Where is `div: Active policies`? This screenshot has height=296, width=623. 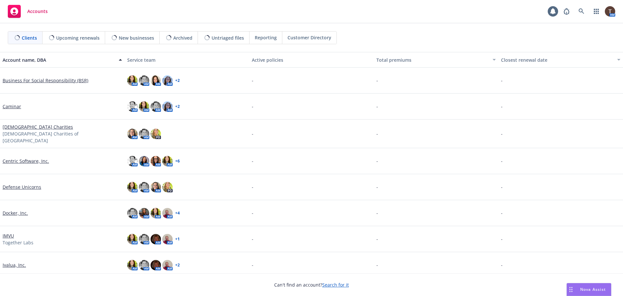 div: Active policies is located at coordinates (311, 60).